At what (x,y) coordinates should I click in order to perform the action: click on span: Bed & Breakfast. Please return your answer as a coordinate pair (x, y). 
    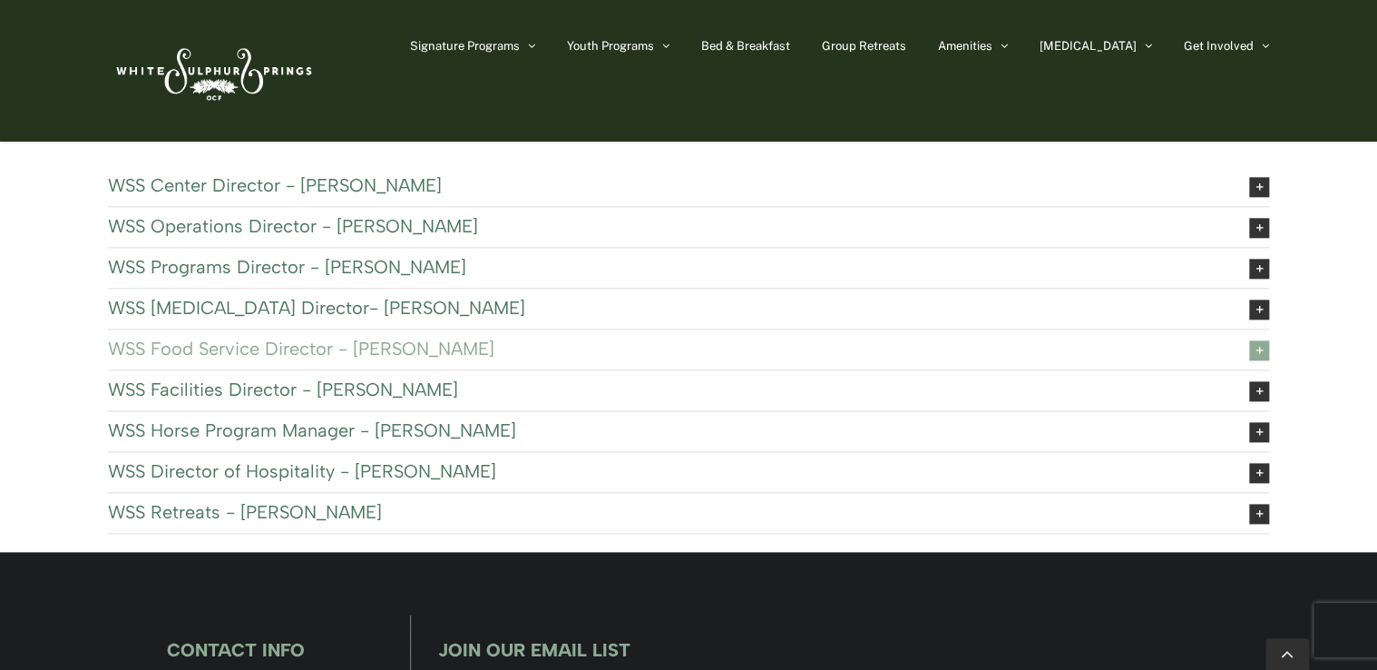
    Looking at the image, I should click on (746, 45).